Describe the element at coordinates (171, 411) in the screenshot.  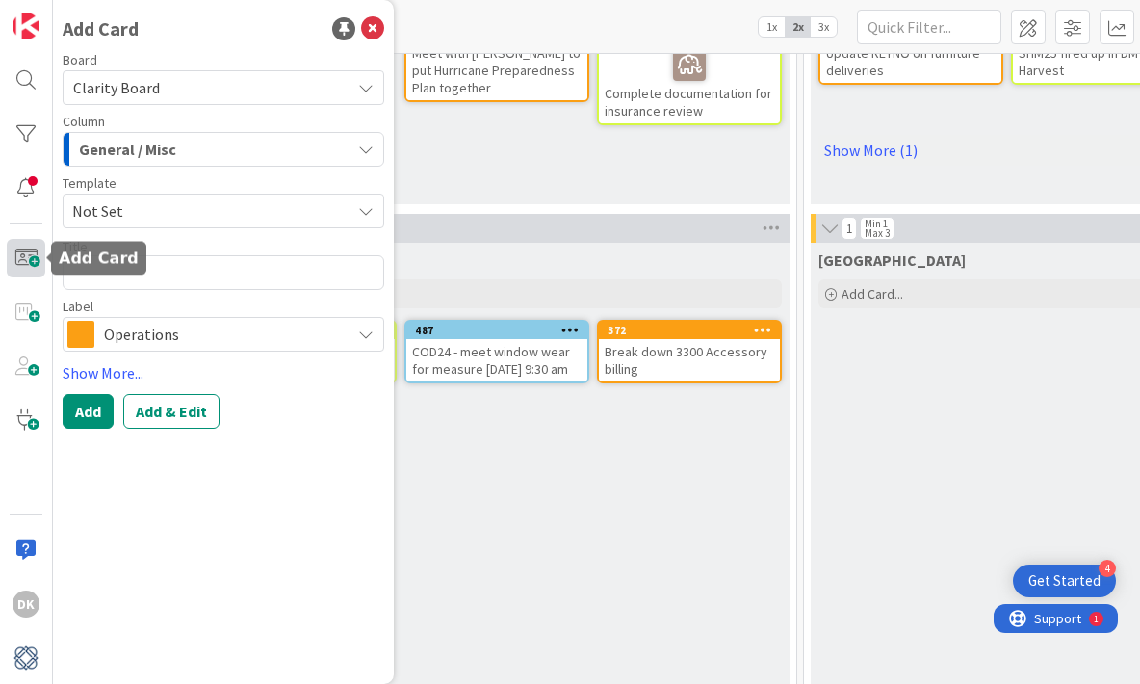
I see `button: Add & Edit` at that location.